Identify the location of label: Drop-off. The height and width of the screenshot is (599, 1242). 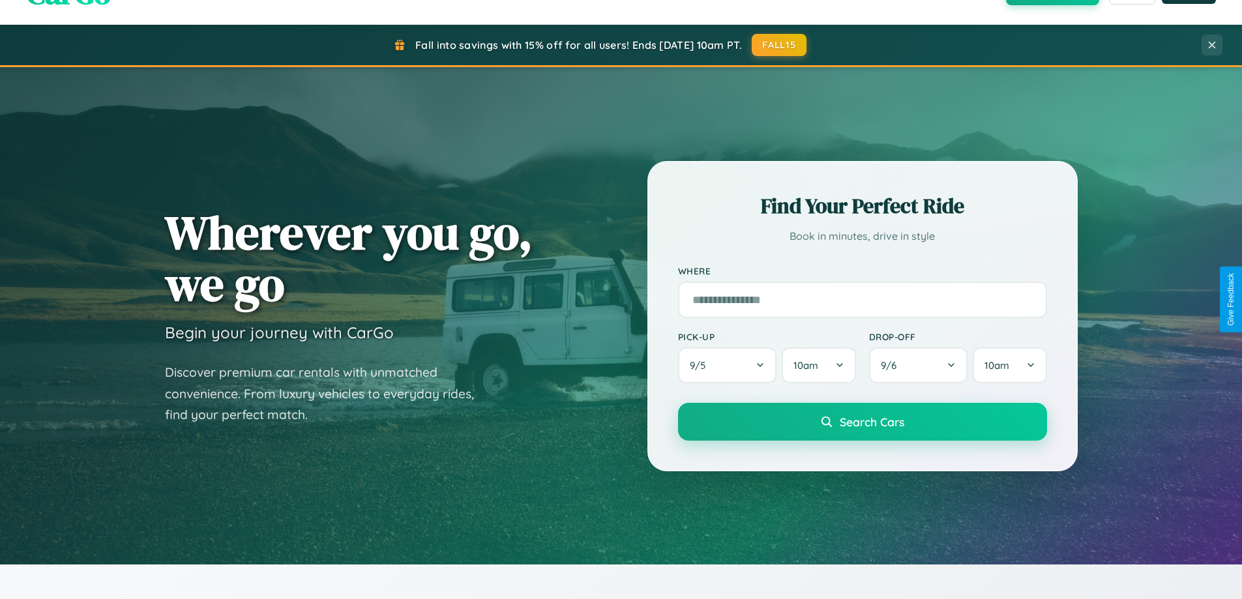
(958, 337).